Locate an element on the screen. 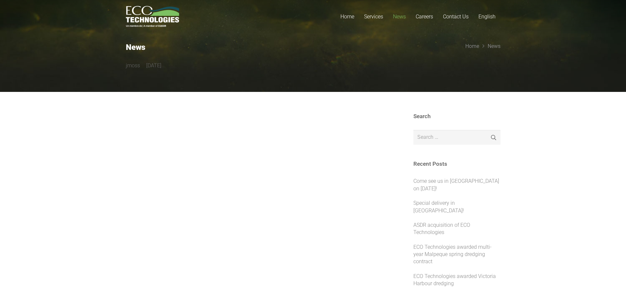  h3: Search is located at coordinates (456, 116).